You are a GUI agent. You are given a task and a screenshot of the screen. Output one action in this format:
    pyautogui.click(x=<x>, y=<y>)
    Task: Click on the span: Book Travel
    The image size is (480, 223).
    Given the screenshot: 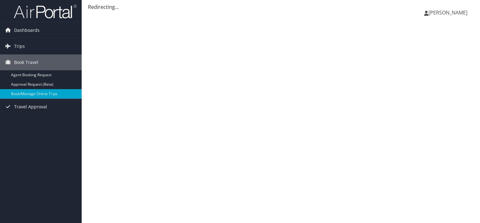 What is the action you would take?
    pyautogui.click(x=26, y=62)
    